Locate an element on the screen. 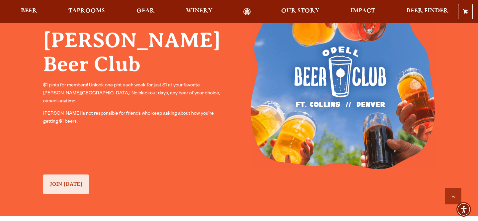  a: Scroll to top is located at coordinates (453, 196).